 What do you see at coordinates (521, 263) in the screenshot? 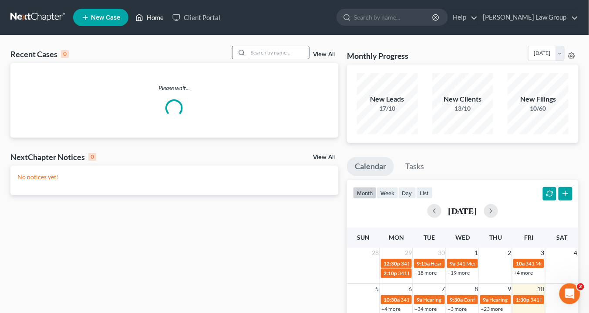
I see `span: 10a` at bounding box center [521, 263].